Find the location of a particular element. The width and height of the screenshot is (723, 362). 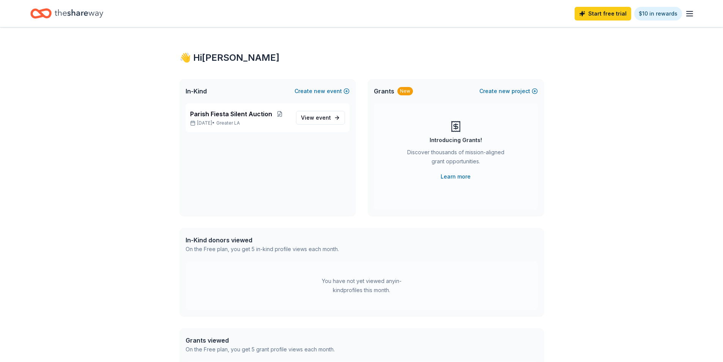

span: View is located at coordinates (316, 118).